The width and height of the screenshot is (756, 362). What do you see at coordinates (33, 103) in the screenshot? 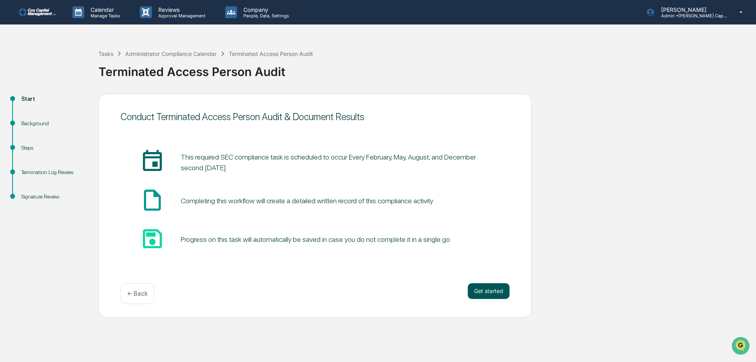
I see `span: Preclearance` at bounding box center [33, 103].